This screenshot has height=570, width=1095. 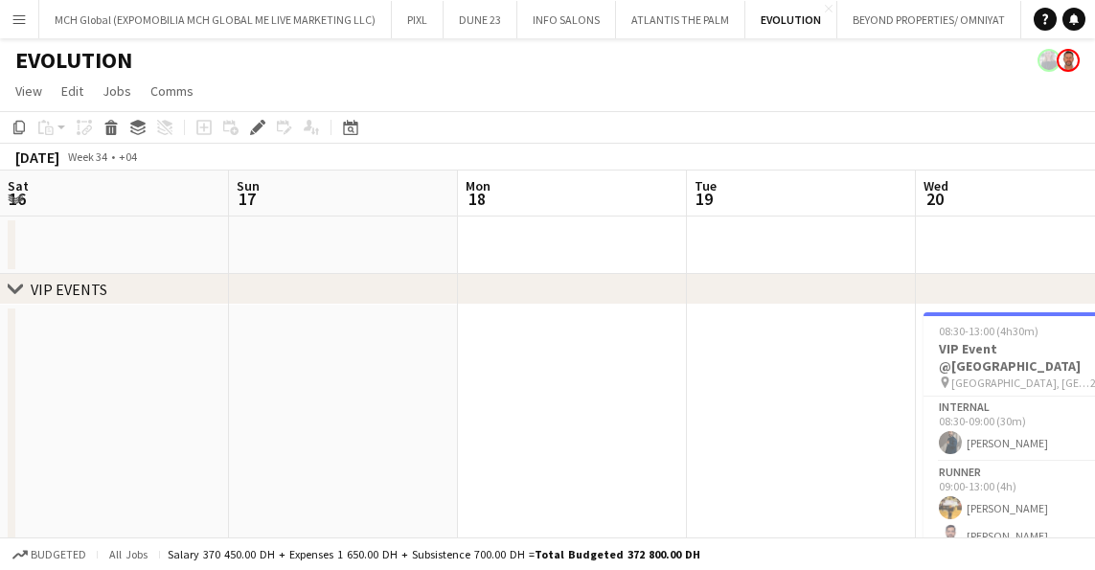 What do you see at coordinates (617, 554) in the screenshot?
I see `span: Total Budgeted 372 800.00 DH` at bounding box center [617, 554].